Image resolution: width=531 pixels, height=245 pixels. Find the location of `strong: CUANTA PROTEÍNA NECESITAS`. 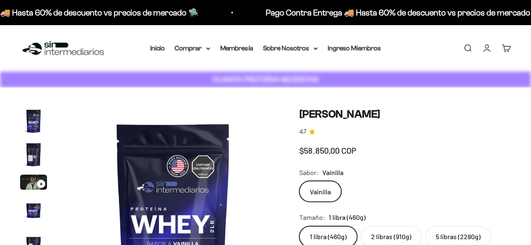

strong: CUANTA PROTEÍNA NECESITAS is located at coordinates (265, 79).